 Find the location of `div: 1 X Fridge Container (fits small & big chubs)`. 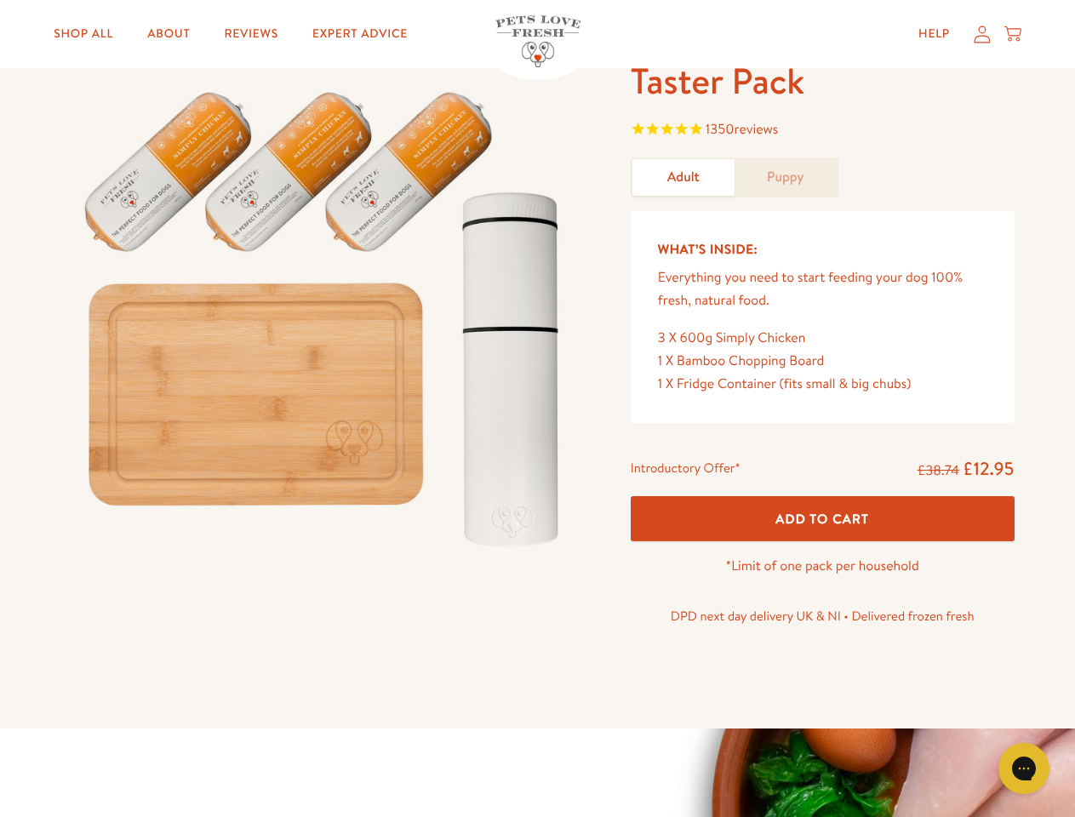

div: 1 X Fridge Container (fits small & big chubs) is located at coordinates (822, 384).